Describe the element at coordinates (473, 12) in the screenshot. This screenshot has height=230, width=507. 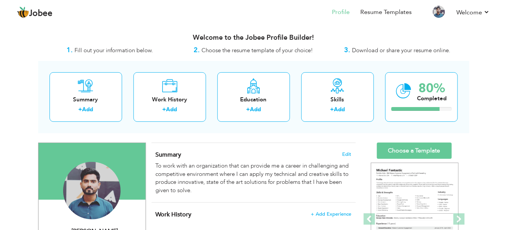
I see `a: Welcome` at that location.